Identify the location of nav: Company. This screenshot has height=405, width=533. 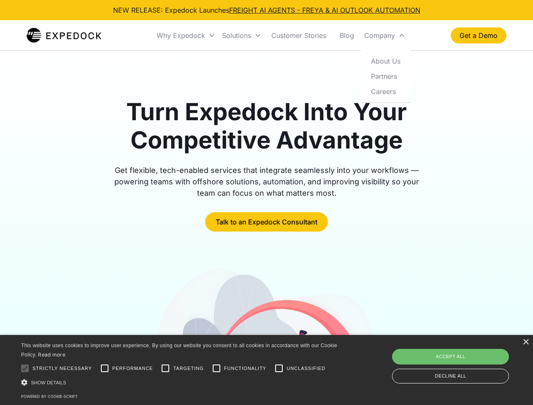
(386, 76).